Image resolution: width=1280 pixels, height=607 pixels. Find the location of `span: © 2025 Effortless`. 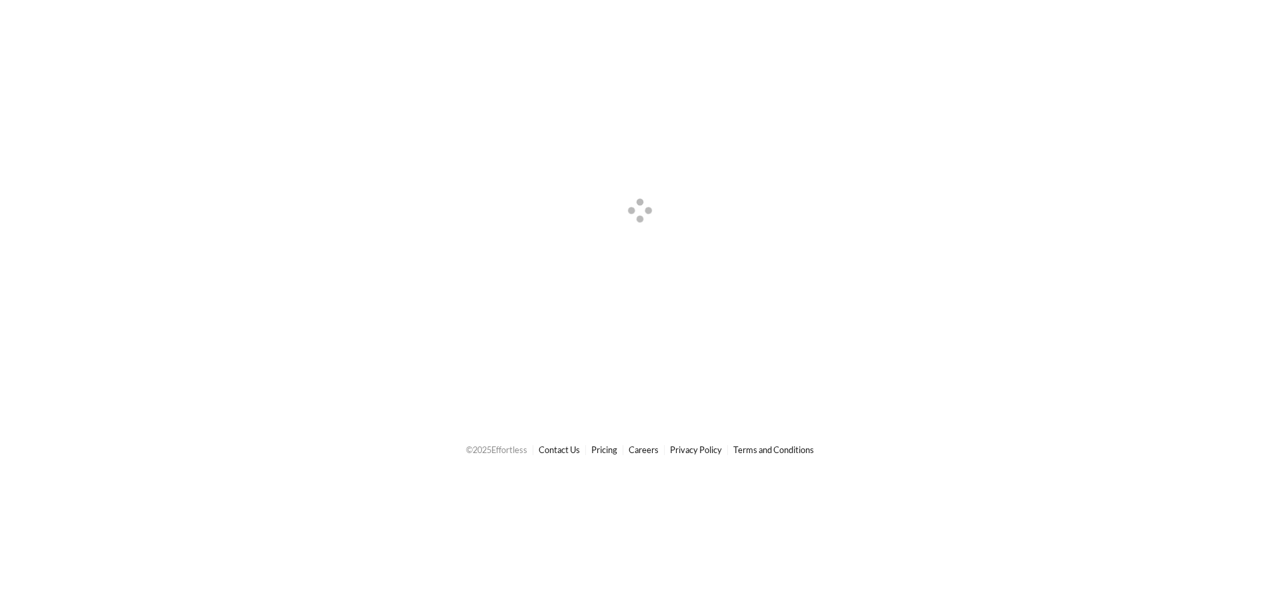

span: © 2025 Effortless is located at coordinates (497, 450).